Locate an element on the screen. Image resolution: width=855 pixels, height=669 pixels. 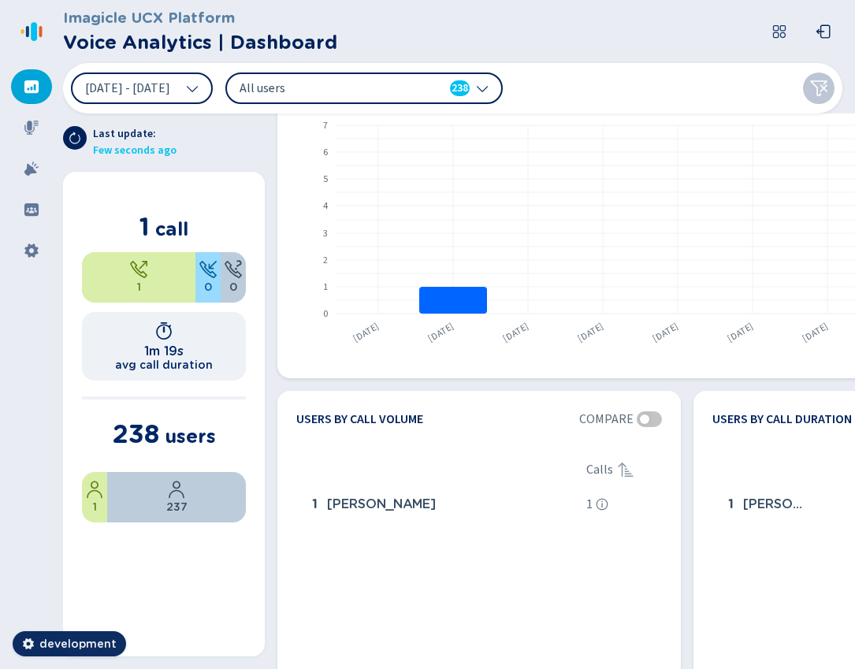
h2: Voice Analytics | Dashboard is located at coordinates (200, 43).